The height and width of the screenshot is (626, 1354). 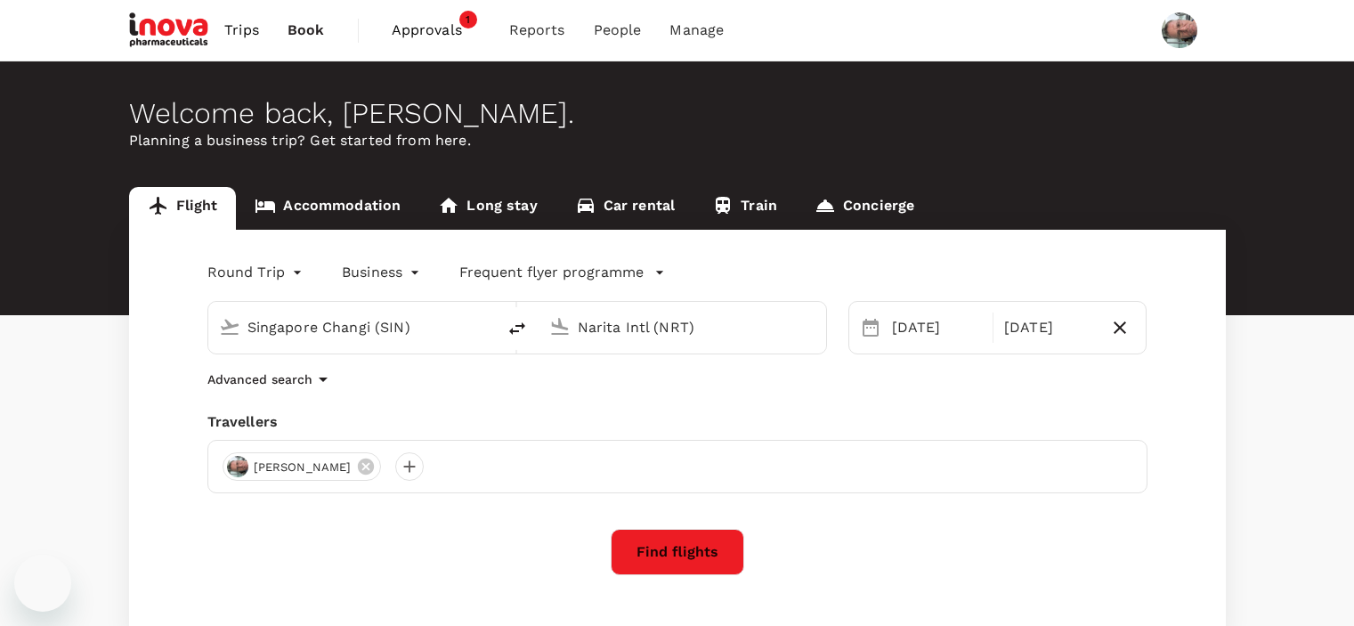 I want to click on span: Manage, so click(x=696, y=30).